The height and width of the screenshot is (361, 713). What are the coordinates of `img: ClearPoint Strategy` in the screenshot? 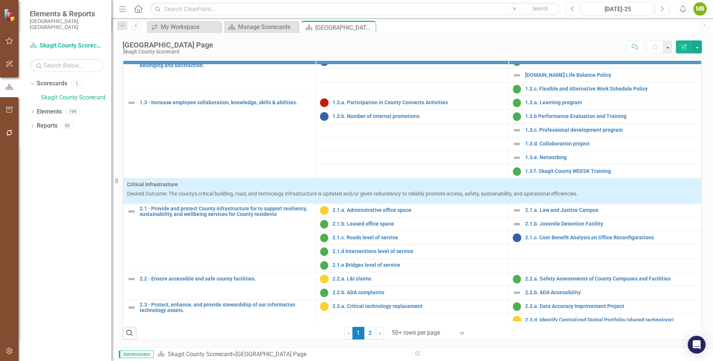 It's located at (10, 14).